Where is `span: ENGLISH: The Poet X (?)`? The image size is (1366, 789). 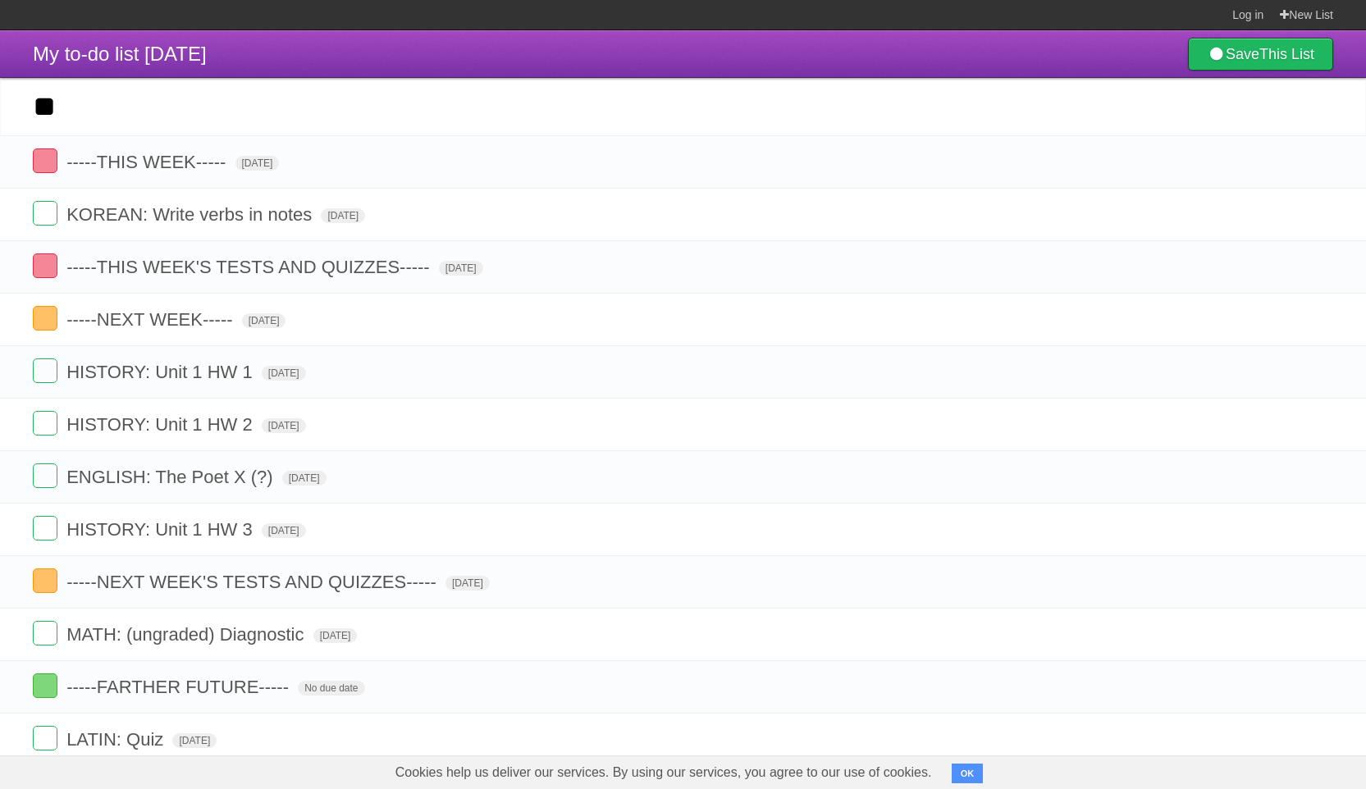 span: ENGLISH: The Poet X (?) is located at coordinates (171, 477).